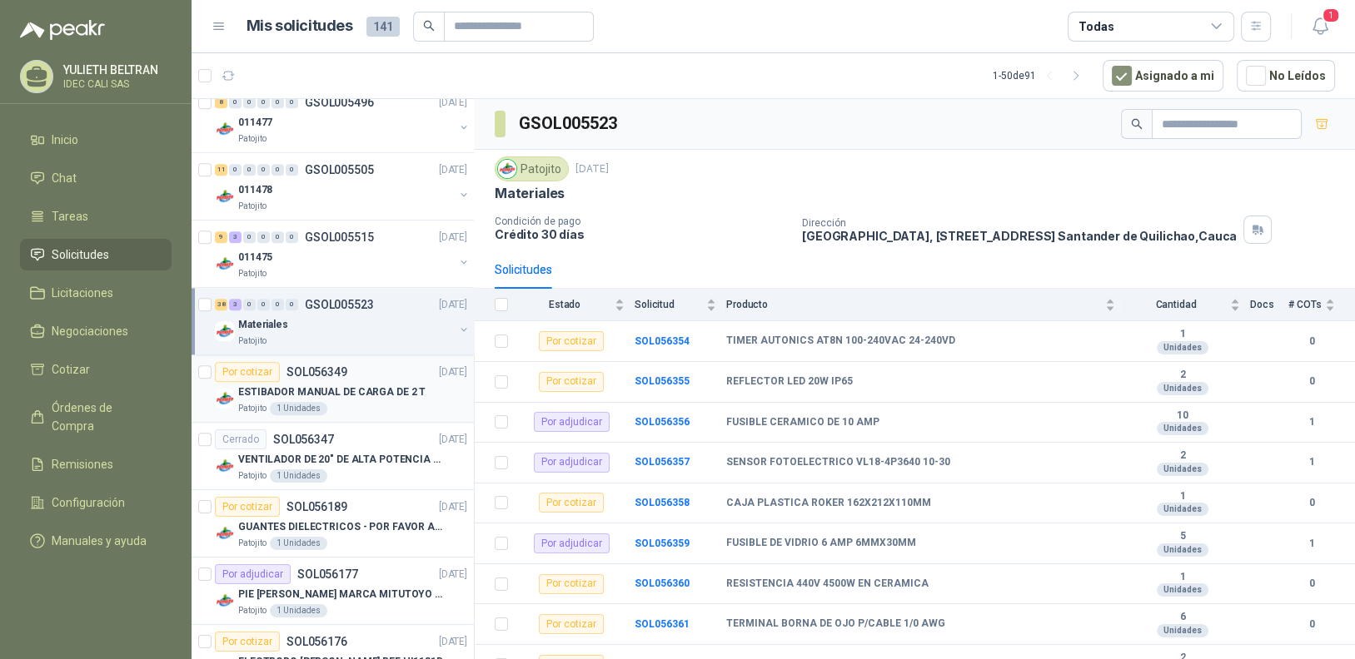  What do you see at coordinates (65, 140) in the screenshot?
I see `span: Inicio` at bounding box center [65, 140].